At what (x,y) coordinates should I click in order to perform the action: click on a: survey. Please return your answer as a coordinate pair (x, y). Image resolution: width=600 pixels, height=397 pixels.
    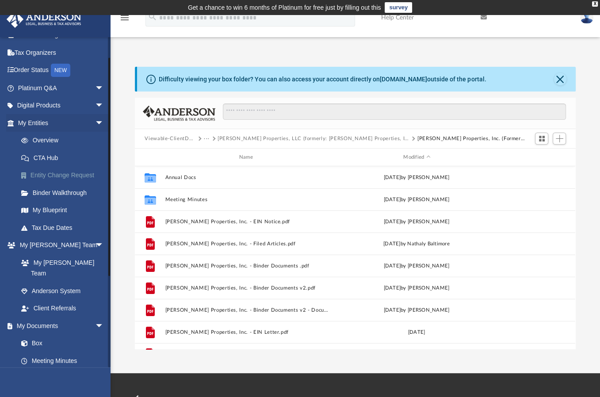
    Looking at the image, I should click on (399, 8).